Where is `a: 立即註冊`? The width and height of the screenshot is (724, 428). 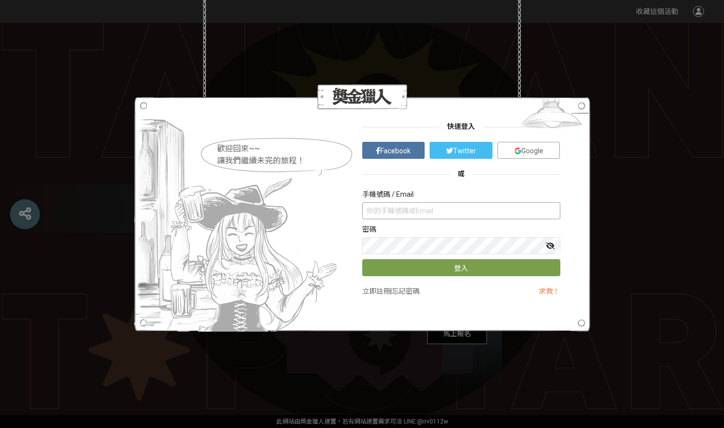
a: 立即註冊 is located at coordinates (376, 291).